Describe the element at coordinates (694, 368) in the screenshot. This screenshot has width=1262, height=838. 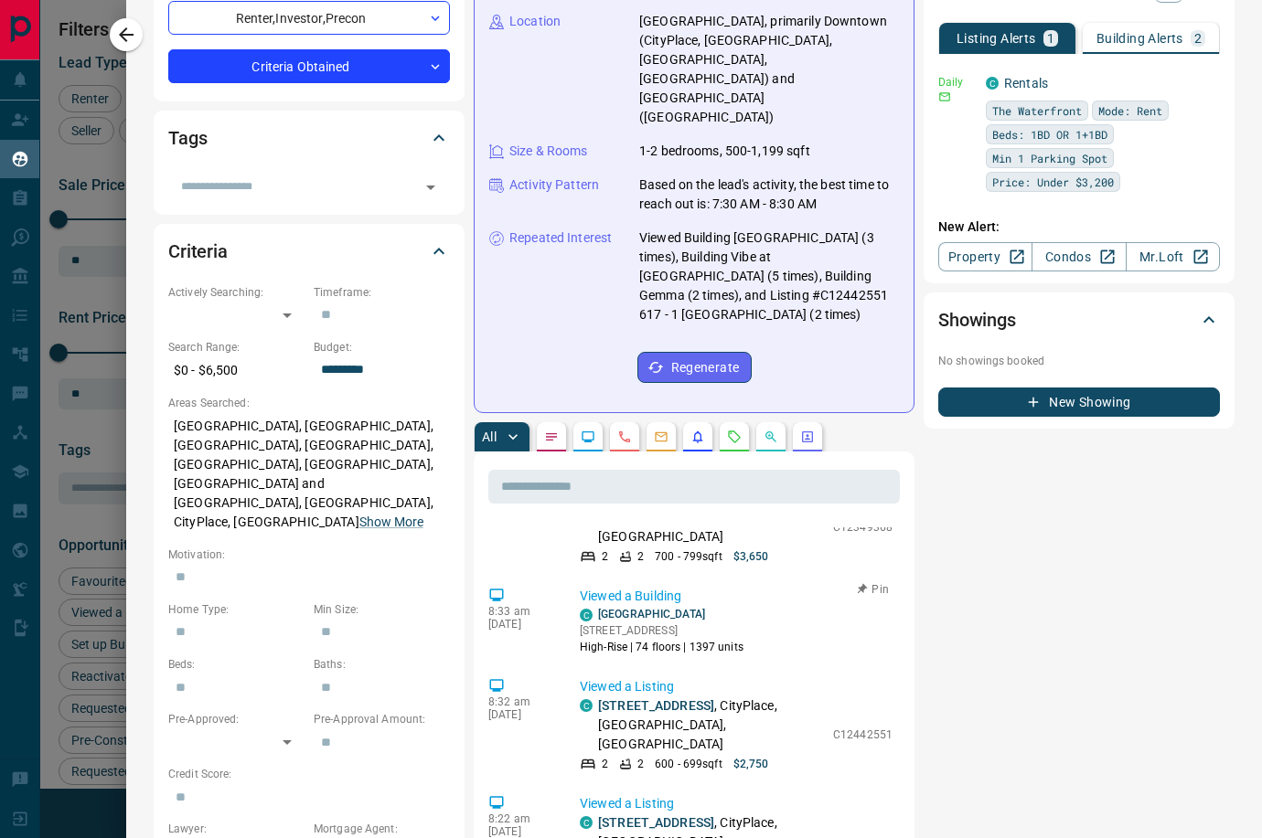
I see `button: Regenerate` at that location.